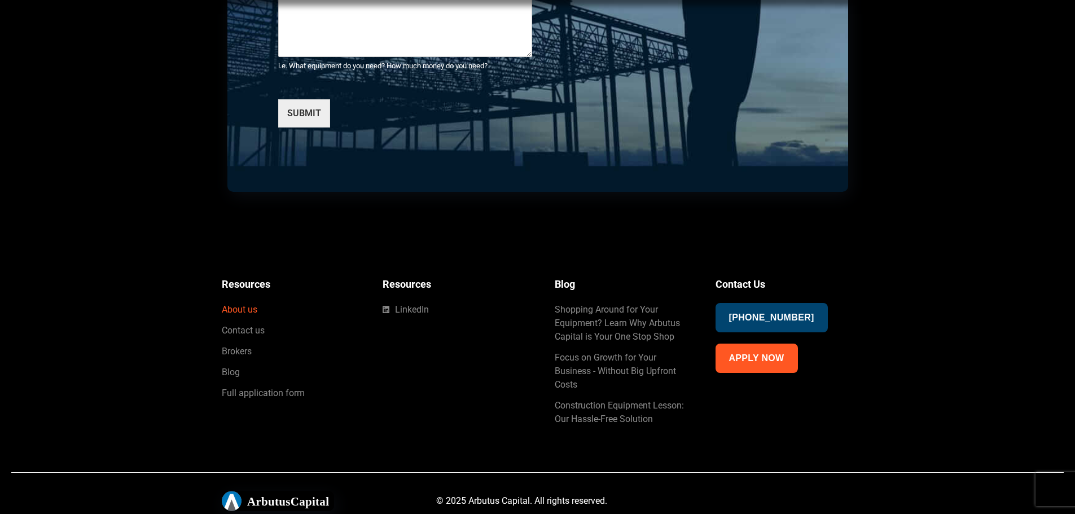 The image size is (1075, 514). Describe the element at coordinates (304, 113) in the screenshot. I see `button: SUBMIT` at that location.